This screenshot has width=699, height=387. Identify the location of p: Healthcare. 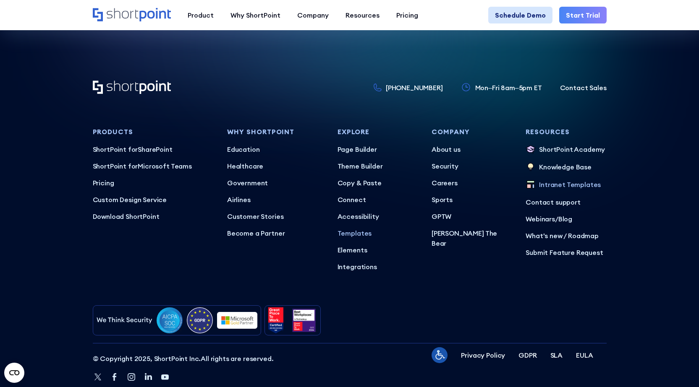
(275, 166).